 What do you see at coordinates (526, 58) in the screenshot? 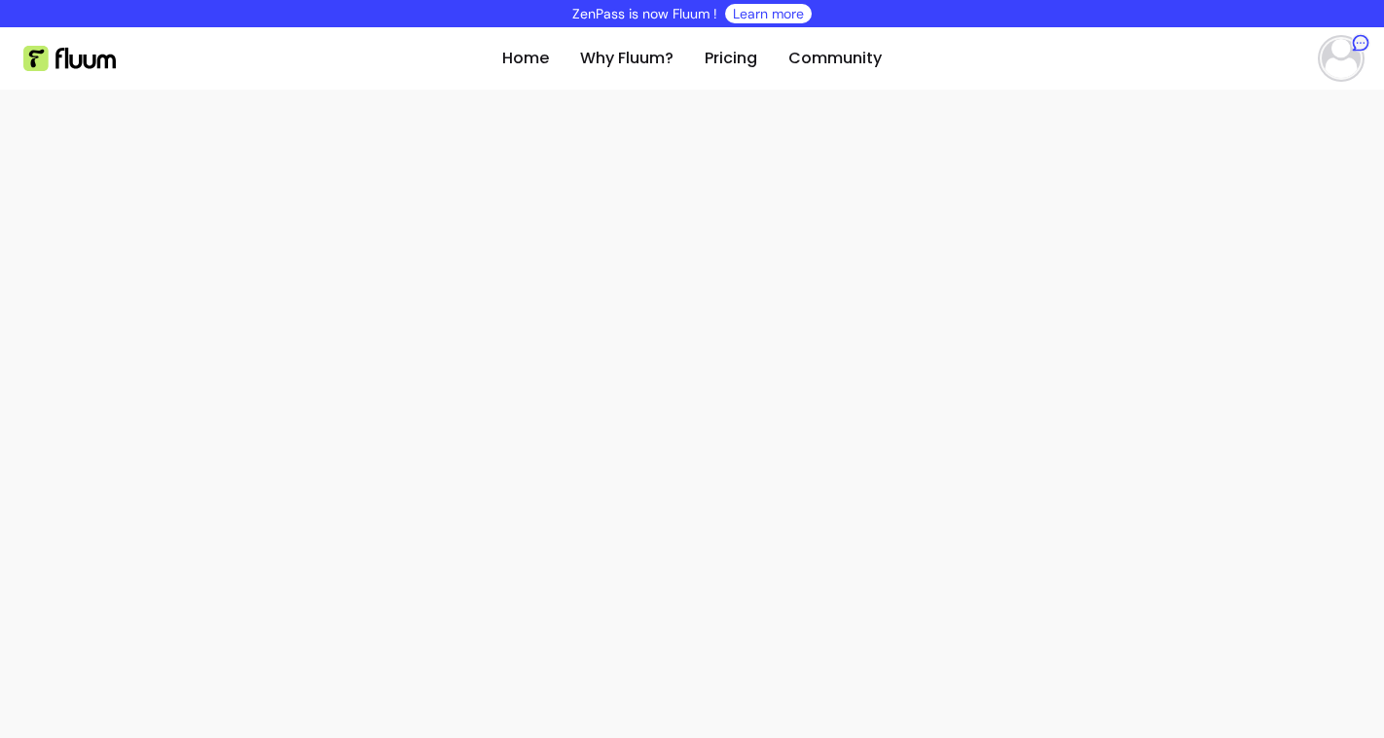
I see `a: Home` at bounding box center [526, 58].